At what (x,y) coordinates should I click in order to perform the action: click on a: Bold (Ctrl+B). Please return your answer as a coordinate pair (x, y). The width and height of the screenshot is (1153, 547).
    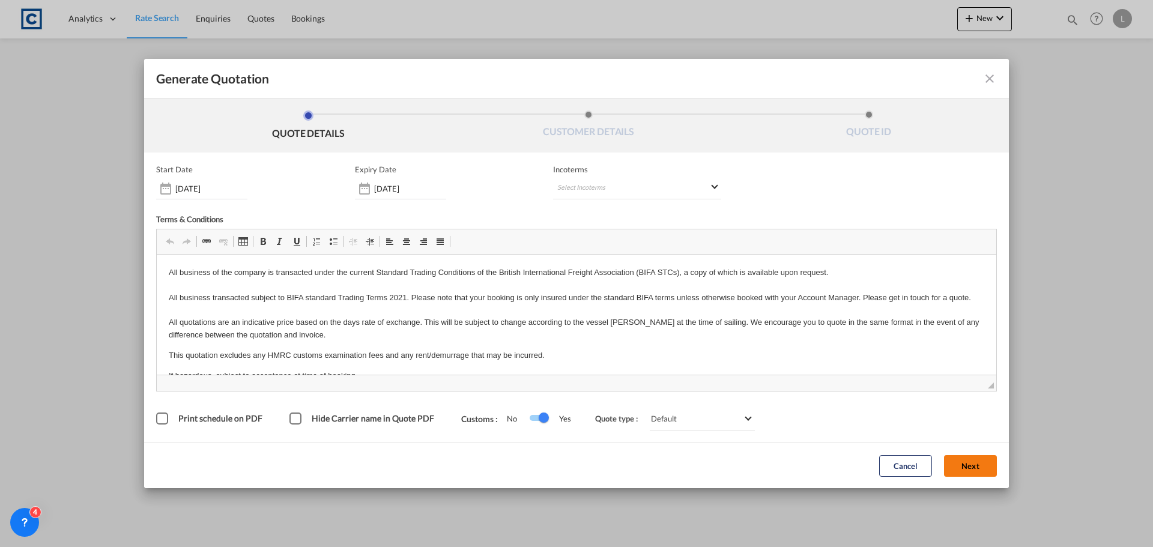
    Looking at the image, I should click on (263, 241).